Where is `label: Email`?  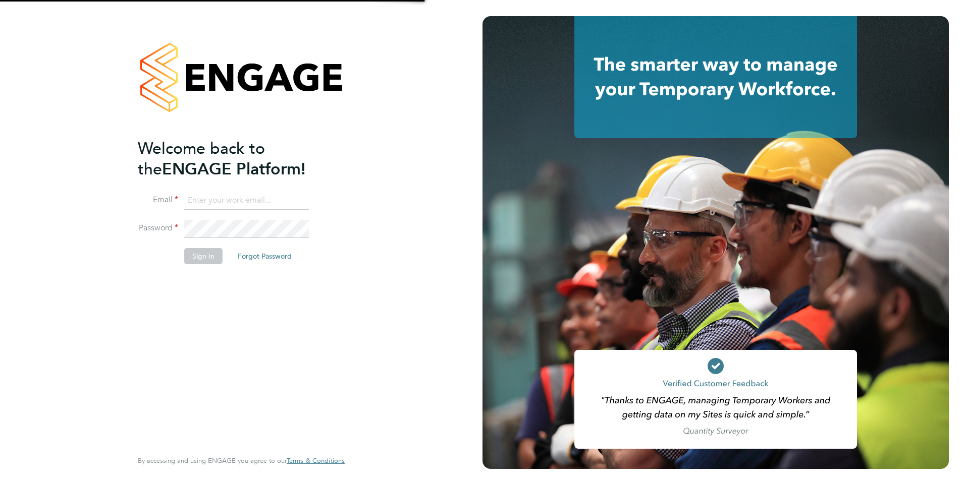
label: Email is located at coordinates (158, 200).